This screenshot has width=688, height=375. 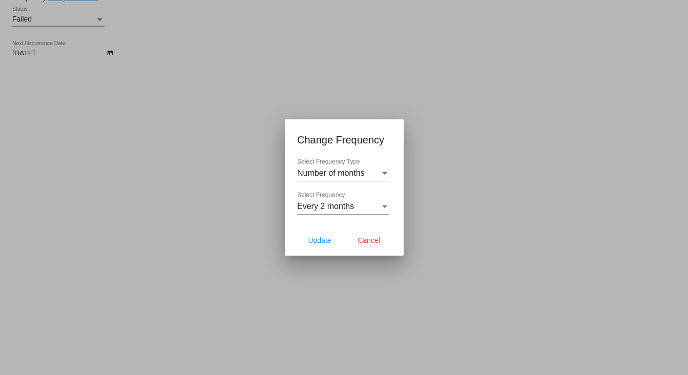 I want to click on mat-select: Select Frequency Type, so click(x=343, y=173).